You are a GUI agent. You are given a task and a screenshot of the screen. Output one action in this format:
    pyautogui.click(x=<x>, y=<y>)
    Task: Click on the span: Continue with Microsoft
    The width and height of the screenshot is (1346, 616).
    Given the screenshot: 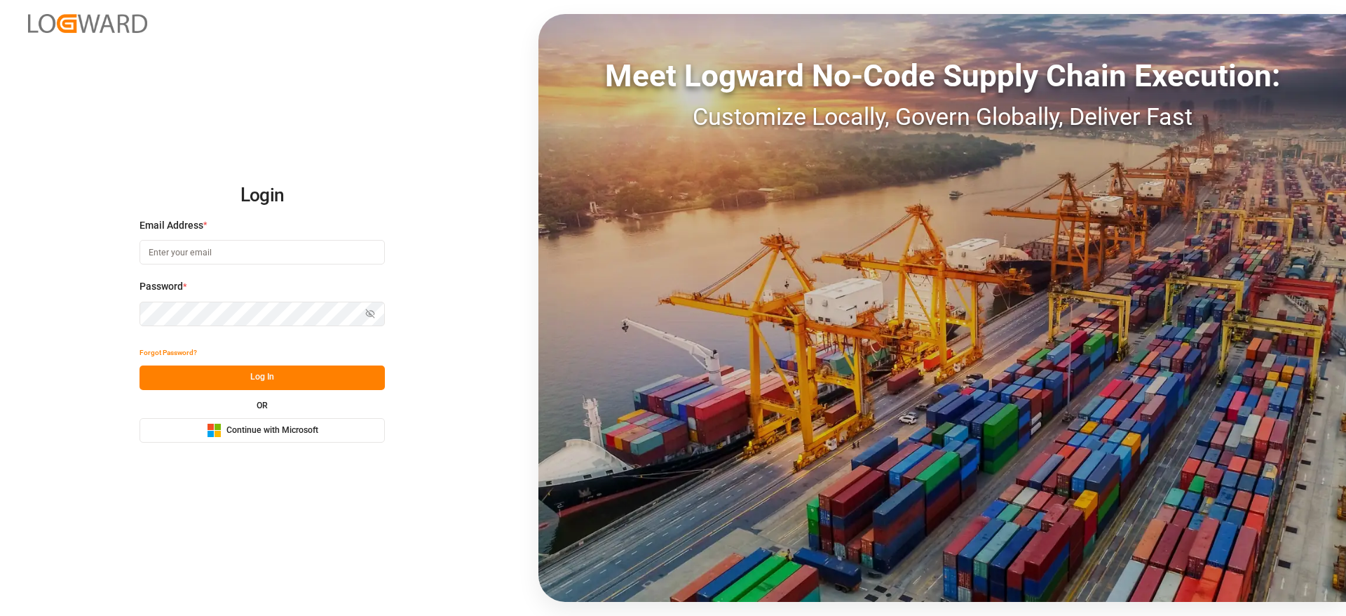 What is the action you would take?
    pyautogui.click(x=272, y=431)
    